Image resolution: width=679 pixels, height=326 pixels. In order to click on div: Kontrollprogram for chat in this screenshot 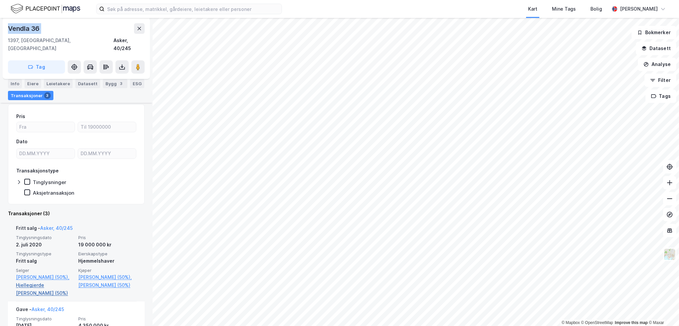, I will do `click(662, 310)`.